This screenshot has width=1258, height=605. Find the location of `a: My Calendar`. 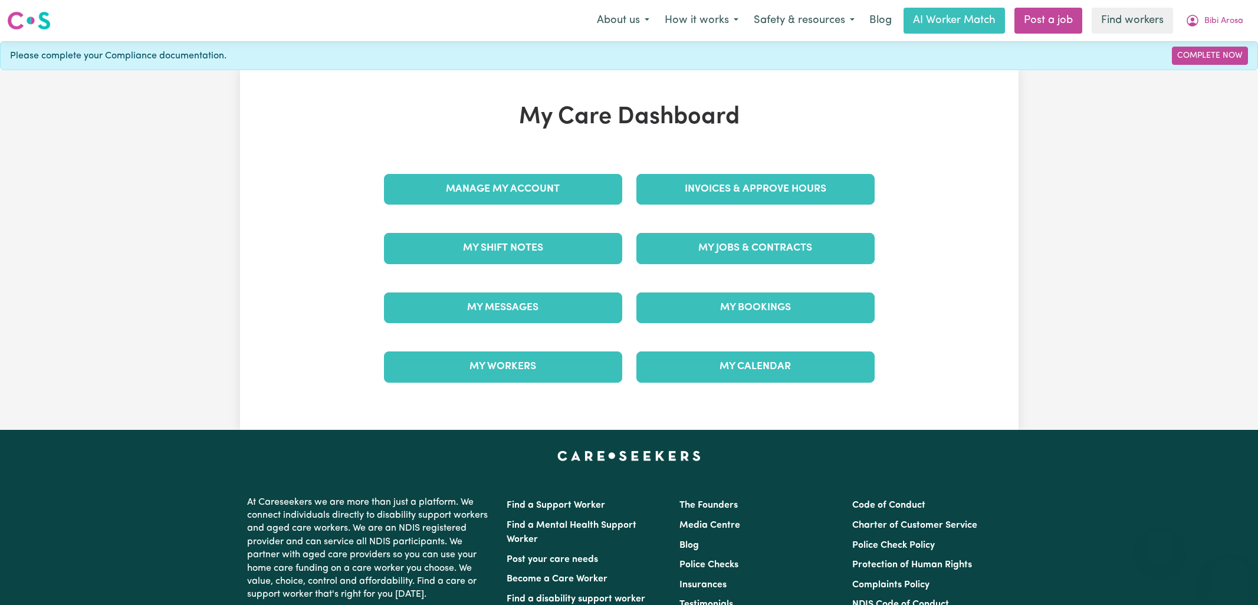

a: My Calendar is located at coordinates (755, 367).